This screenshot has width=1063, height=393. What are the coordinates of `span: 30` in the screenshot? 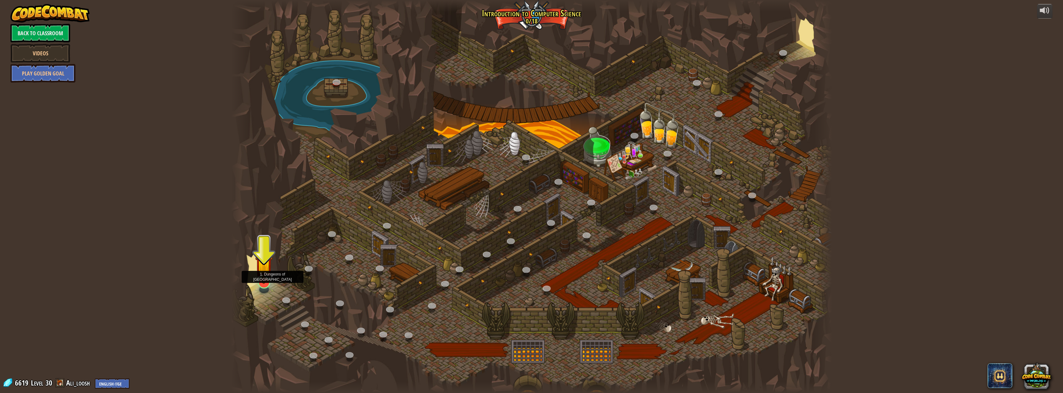 It's located at (49, 383).